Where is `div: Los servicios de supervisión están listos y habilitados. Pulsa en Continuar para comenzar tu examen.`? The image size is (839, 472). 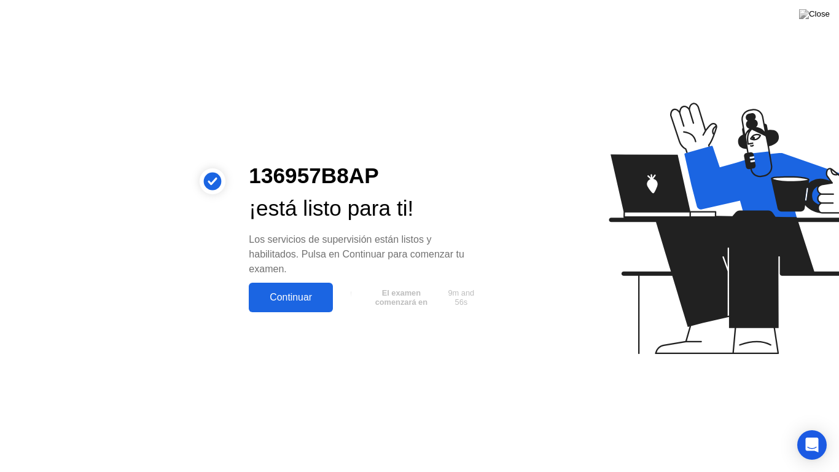 div: Los servicios de supervisión están listos y habilitados. Pulsa en Continuar para comenzar tu examen. is located at coordinates (366, 254).